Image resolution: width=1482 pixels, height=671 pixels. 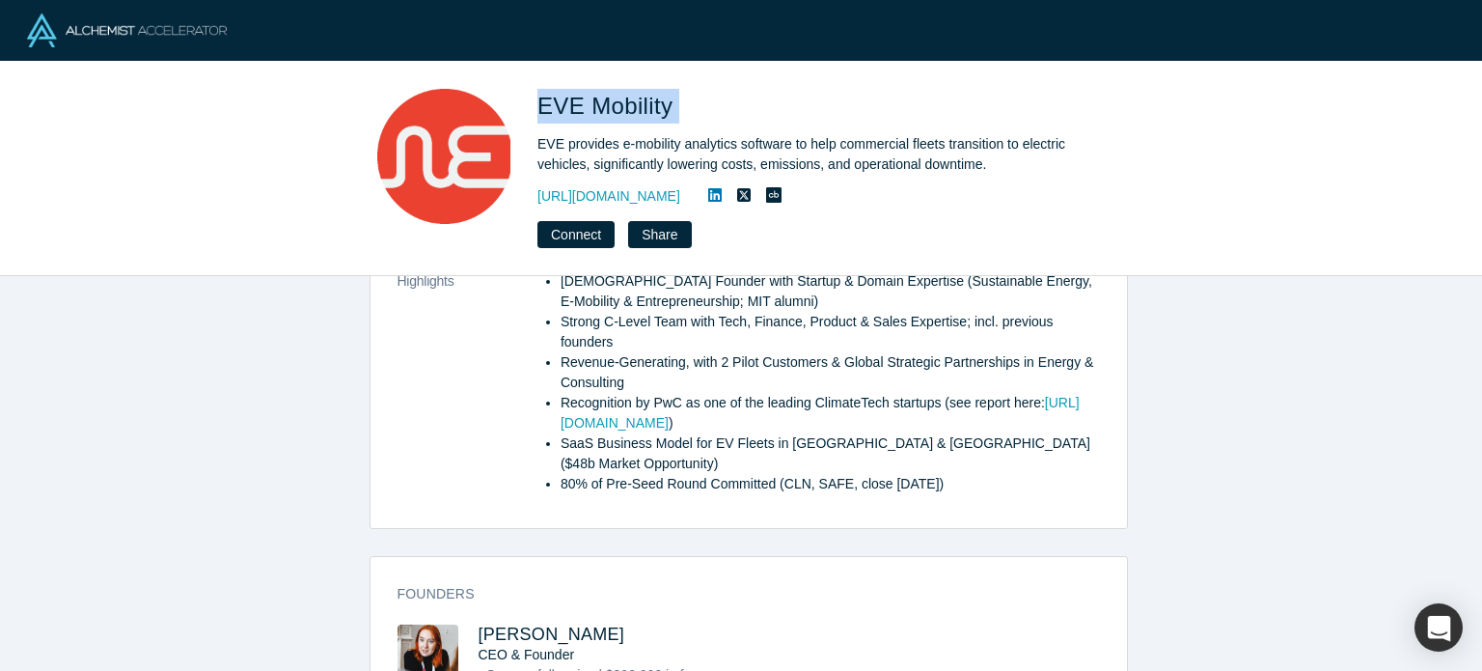 I want to click on span: CEO & Founder, so click(x=527, y=654).